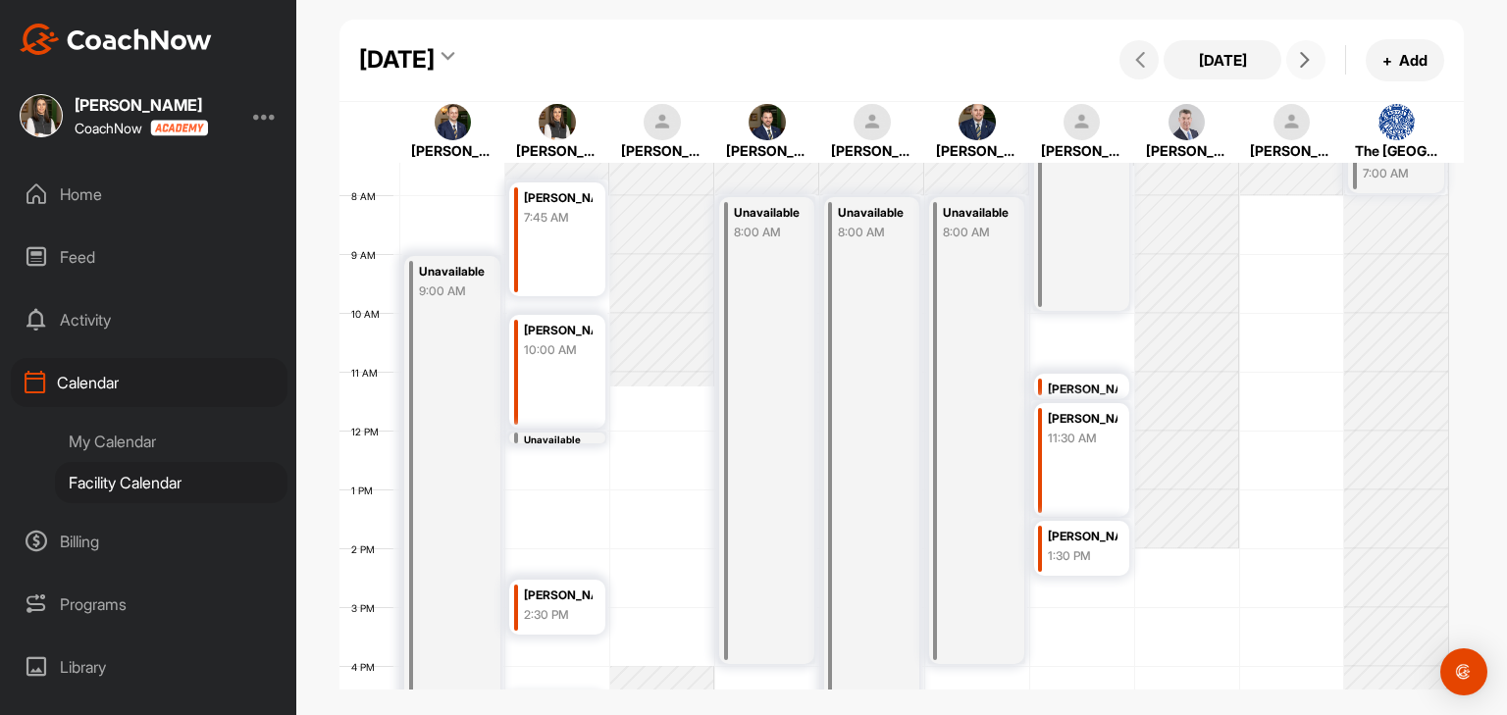 Image resolution: width=1507 pixels, height=715 pixels. Describe the element at coordinates (149, 257) in the screenshot. I see `div: Feed` at that location.